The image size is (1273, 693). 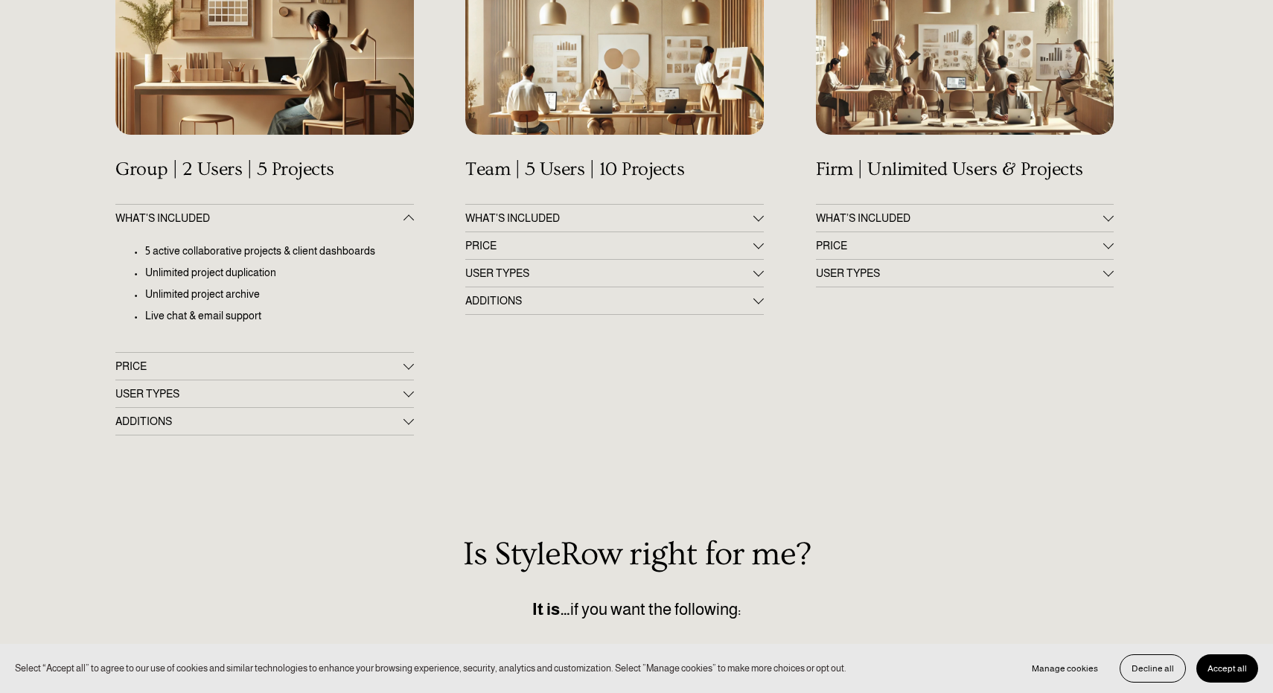 What do you see at coordinates (279, 252) in the screenshot?
I see `p: 5 active collaborative projects & client dashboards` at bounding box center [279, 252].